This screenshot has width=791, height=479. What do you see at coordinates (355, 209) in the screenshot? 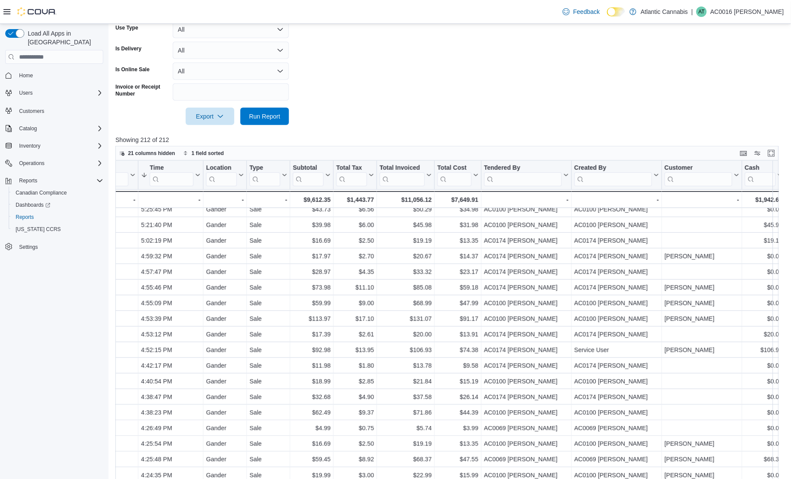
I see `div: $6.56` at bounding box center [355, 209].